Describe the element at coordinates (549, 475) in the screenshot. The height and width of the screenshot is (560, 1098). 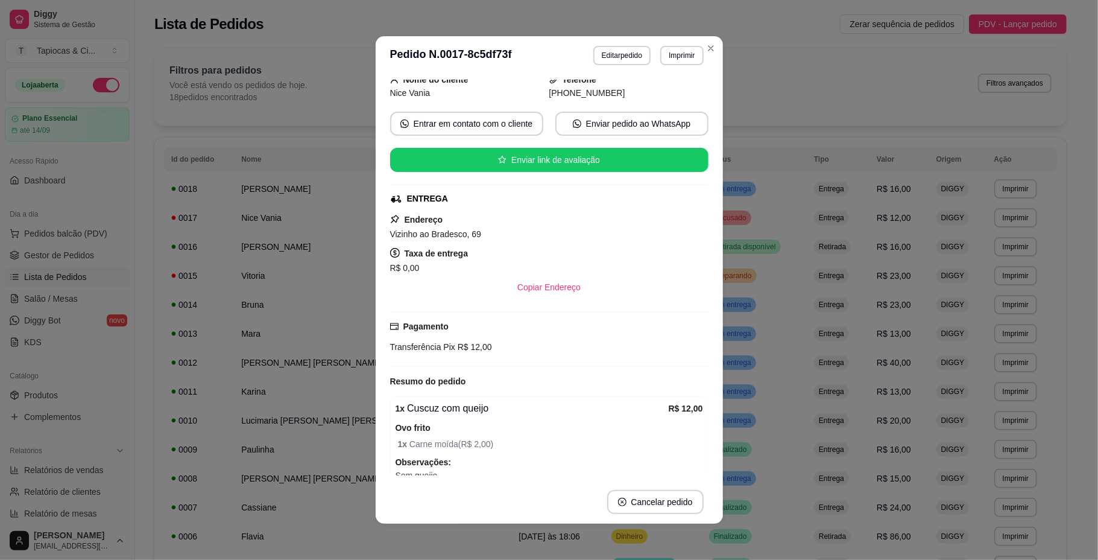
I see `span: Sem queijo.` at that location.